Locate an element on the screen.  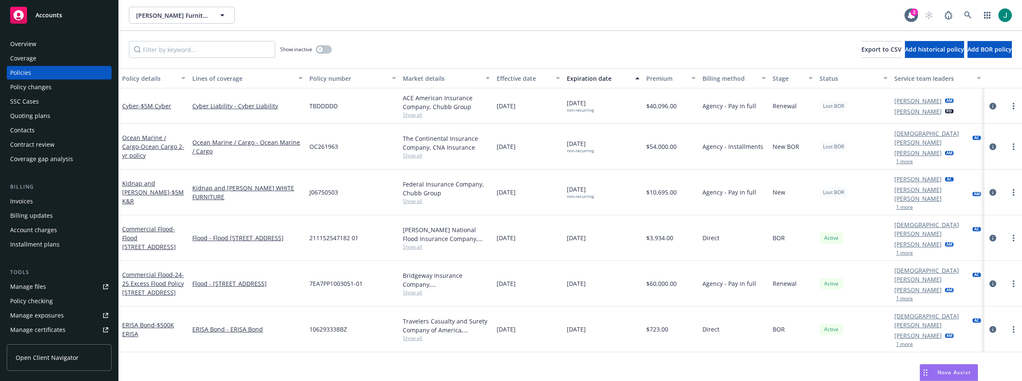
div: Invoices is located at coordinates (22, 201).